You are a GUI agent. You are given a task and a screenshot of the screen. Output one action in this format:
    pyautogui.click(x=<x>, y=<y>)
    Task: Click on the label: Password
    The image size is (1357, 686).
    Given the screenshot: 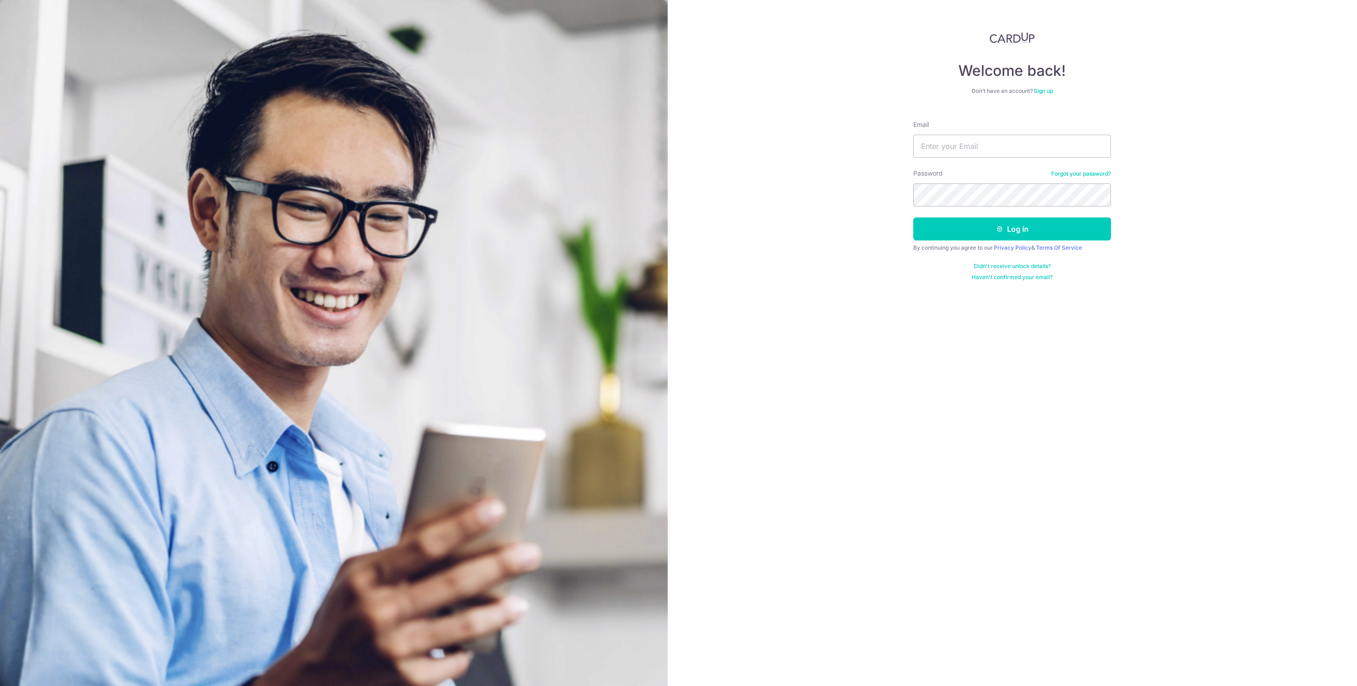 What is the action you would take?
    pyautogui.click(x=928, y=173)
    